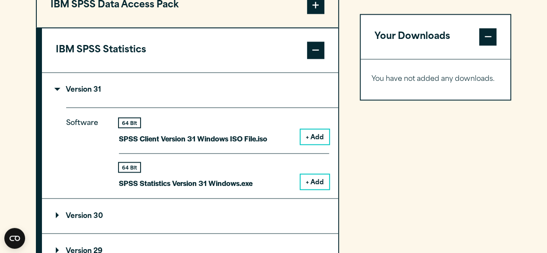 The image size is (547, 253). What do you see at coordinates (79, 216) in the screenshot?
I see `p: Version 30` at bounding box center [79, 216].